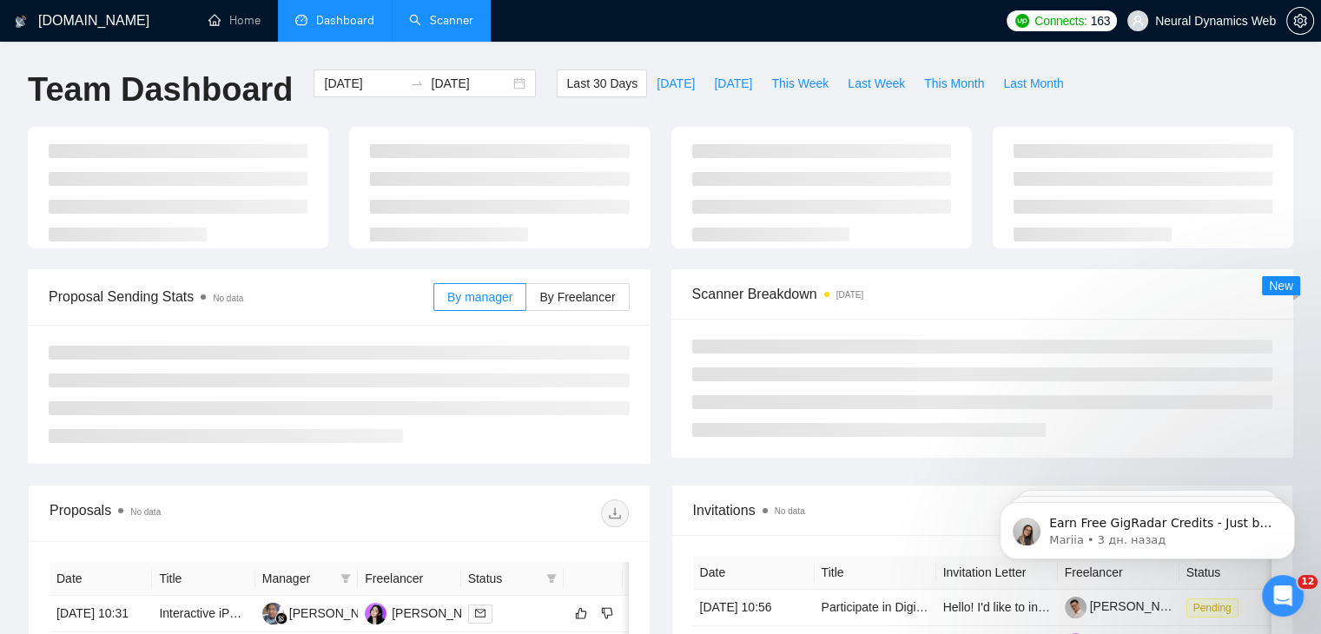  What do you see at coordinates (581, 613) in the screenshot?
I see `button: like` at bounding box center [581, 613].